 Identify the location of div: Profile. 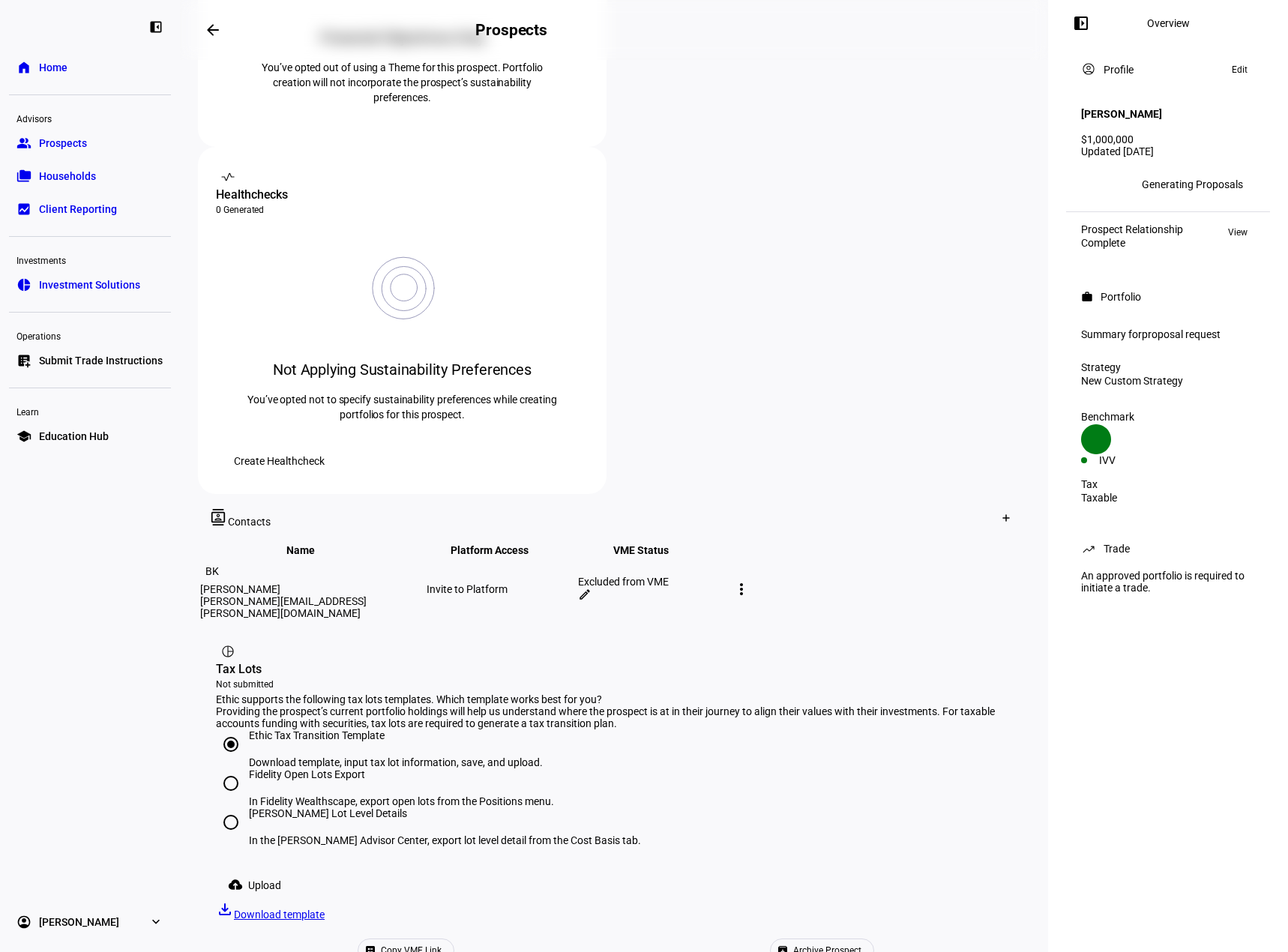
(1118, 70).